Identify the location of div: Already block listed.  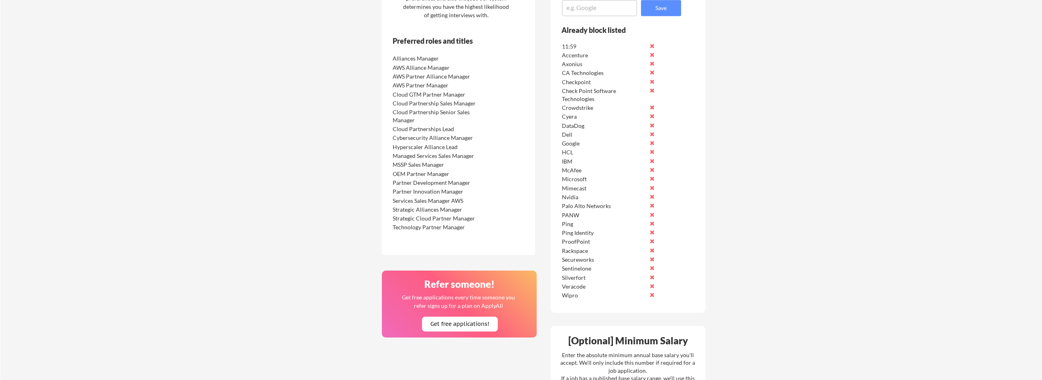
(616, 30).